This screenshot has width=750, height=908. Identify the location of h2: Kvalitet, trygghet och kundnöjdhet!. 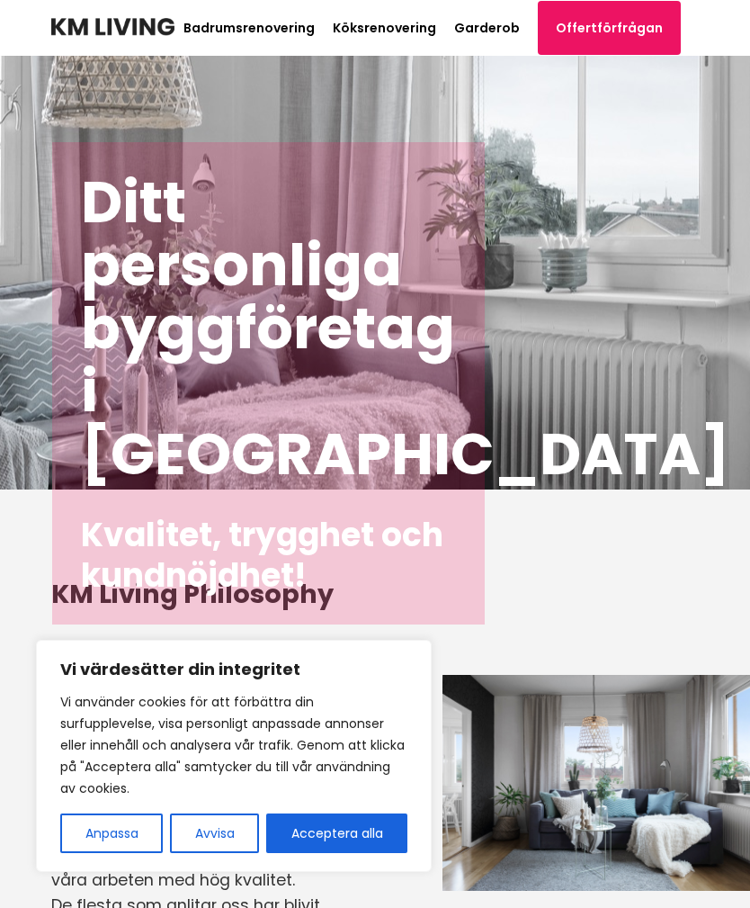
(268, 555).